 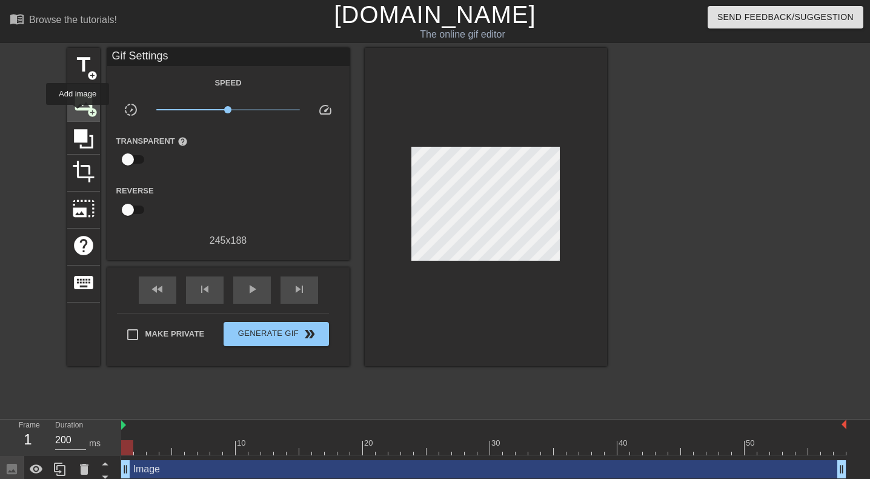 I want to click on label: Speed, so click(x=228, y=83).